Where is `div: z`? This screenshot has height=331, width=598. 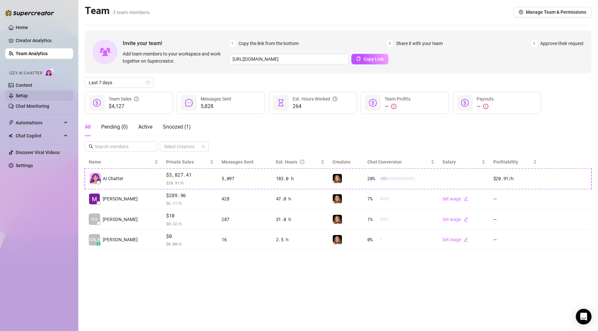 div: z is located at coordinates (99, 244).